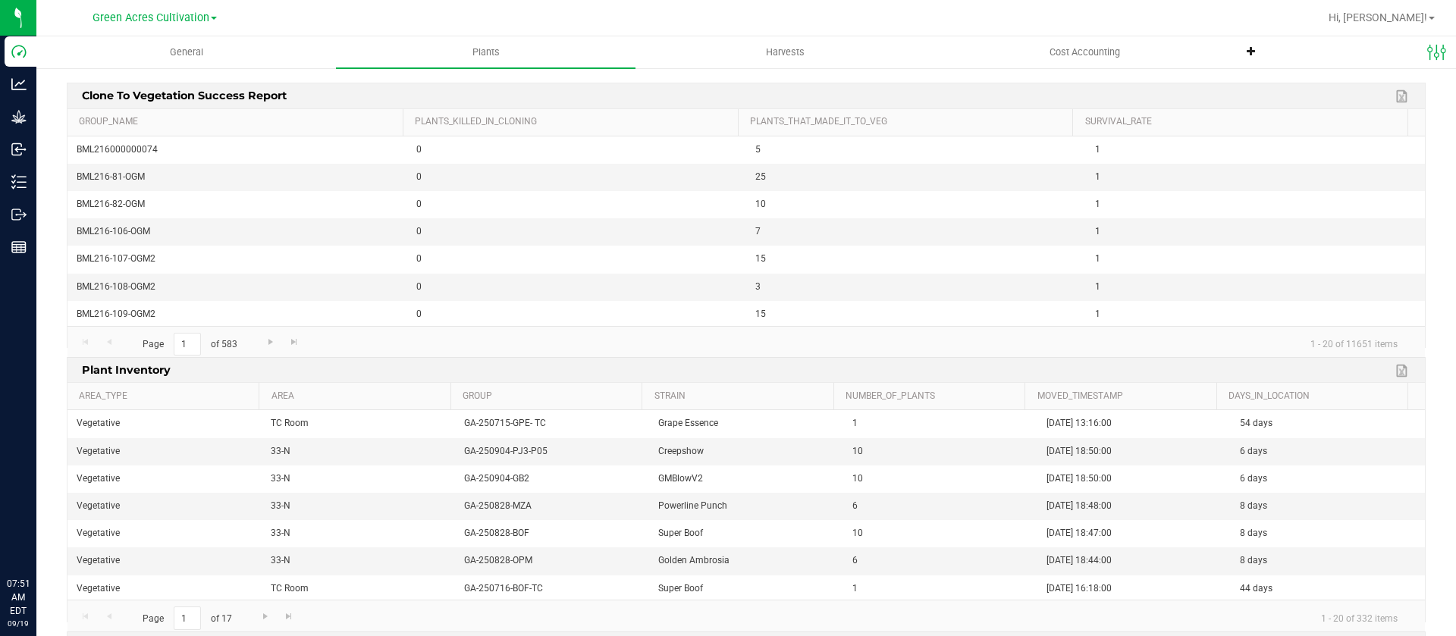  What do you see at coordinates (18, 597) in the screenshot?
I see `p: 07:51 AM EDT` at bounding box center [18, 597].